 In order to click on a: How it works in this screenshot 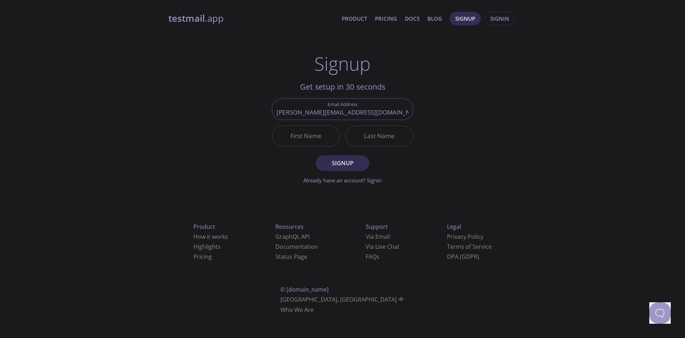, I will do `click(211, 237)`.